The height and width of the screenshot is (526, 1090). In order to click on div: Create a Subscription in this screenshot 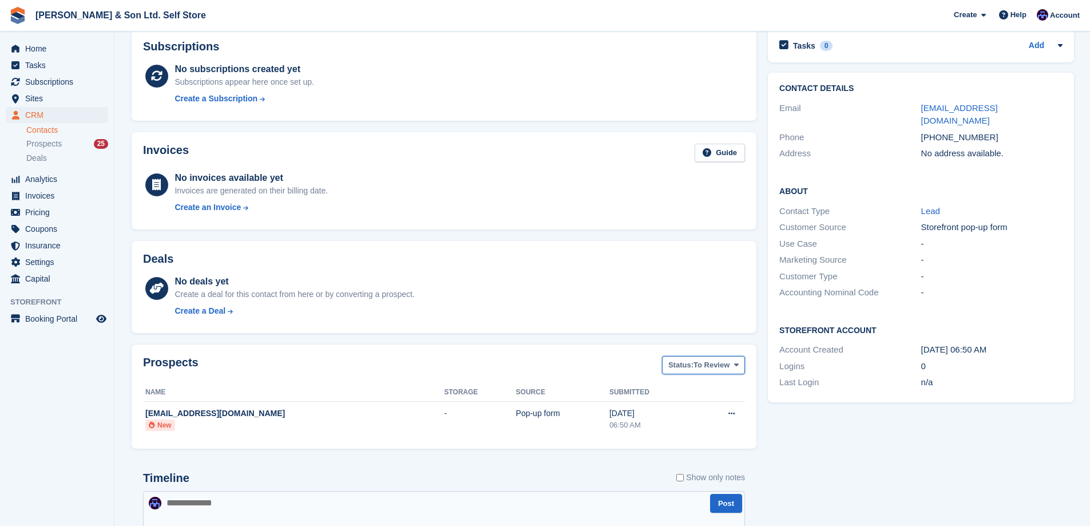, I will do `click(216, 98)`.